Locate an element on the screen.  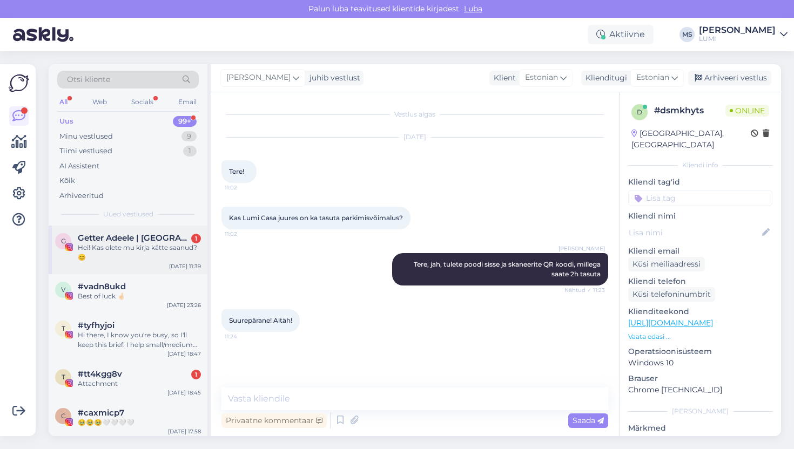
div: Arhiveeri vestlus is located at coordinates (729, 78).